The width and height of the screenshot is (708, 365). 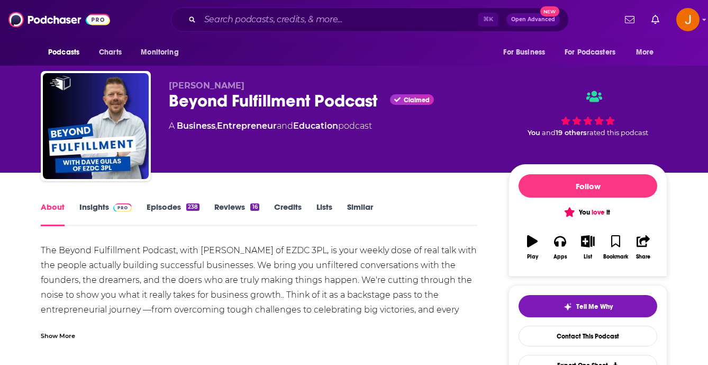 I want to click on span: Charts, so click(x=110, y=52).